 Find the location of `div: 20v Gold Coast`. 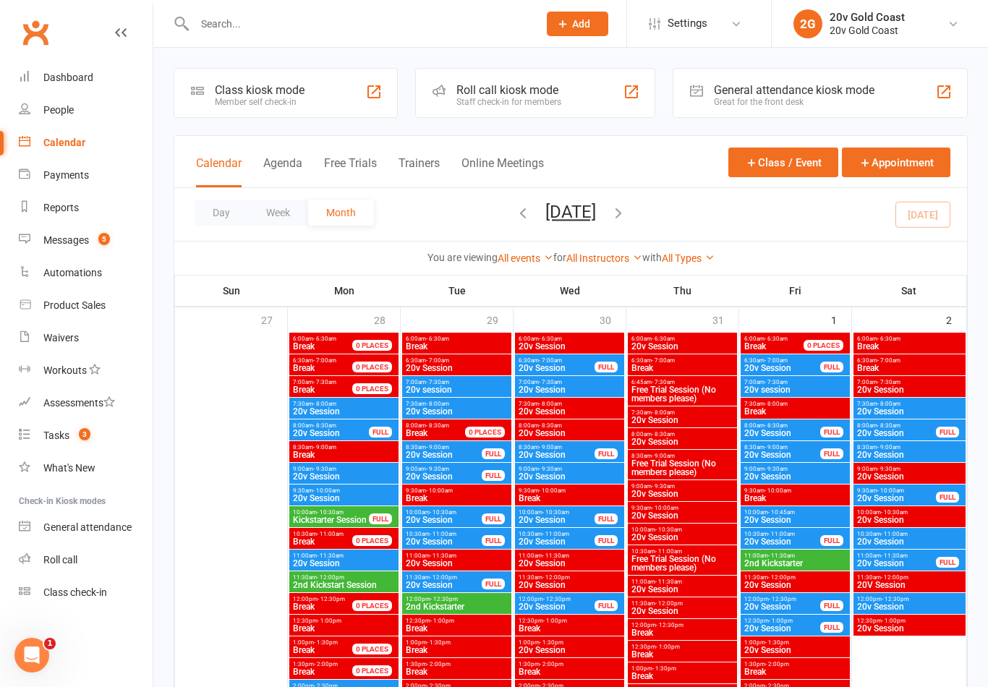

div: 20v Gold Coast is located at coordinates (867, 17).